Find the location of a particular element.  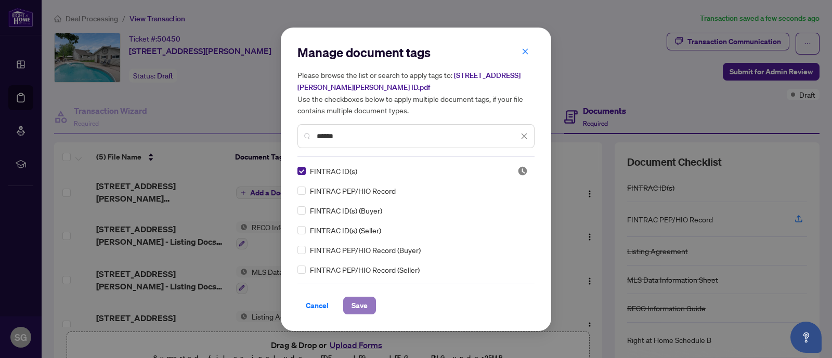

button: Save is located at coordinates (359, 306).